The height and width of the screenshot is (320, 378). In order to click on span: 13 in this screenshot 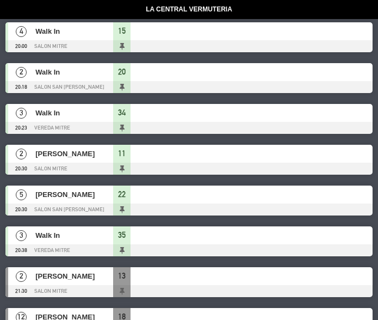, I will do `click(122, 276)`.